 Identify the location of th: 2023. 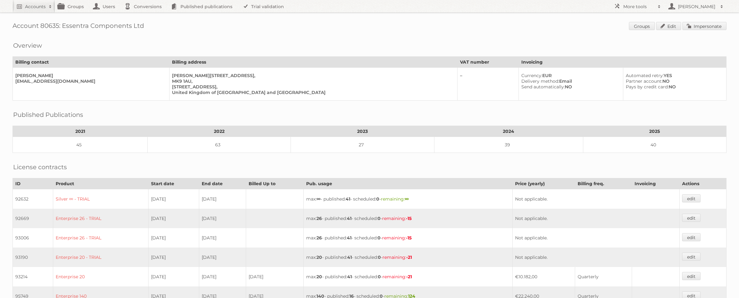
(363, 131).